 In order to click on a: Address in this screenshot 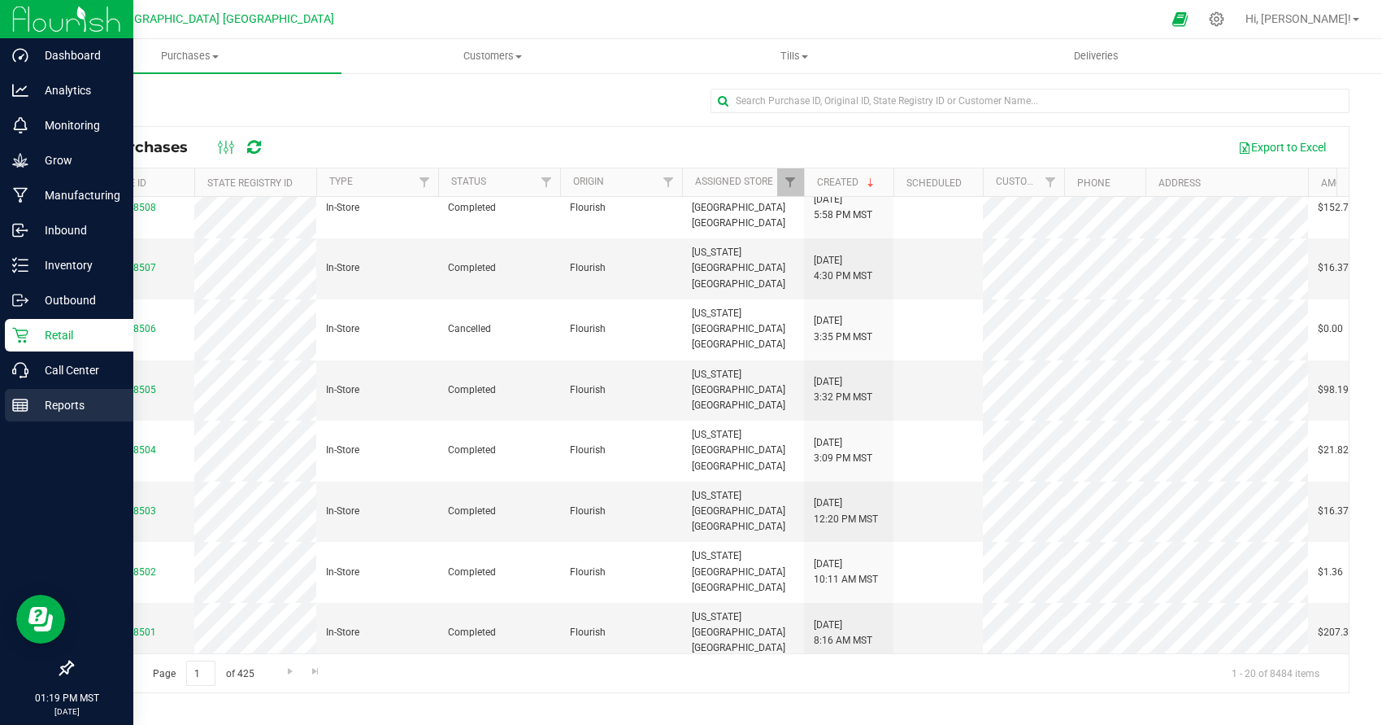, I will do `click(1180, 183)`.